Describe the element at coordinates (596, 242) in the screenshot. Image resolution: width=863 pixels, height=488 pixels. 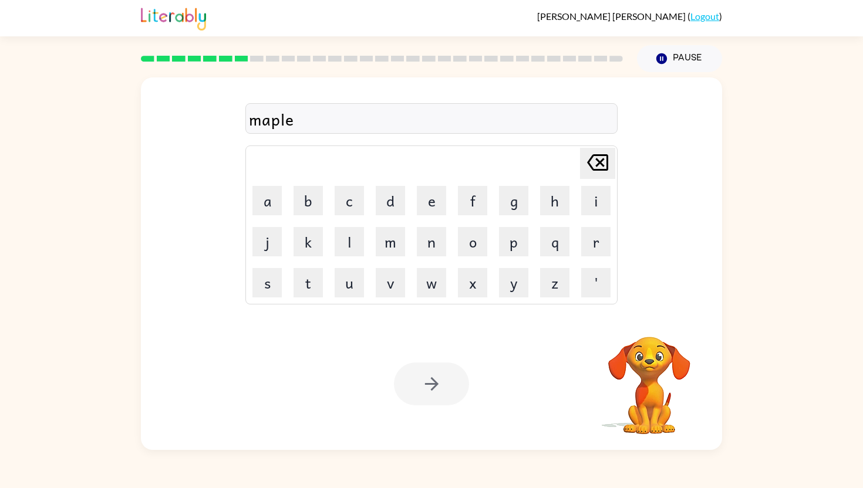
I see `button: r` at that location.